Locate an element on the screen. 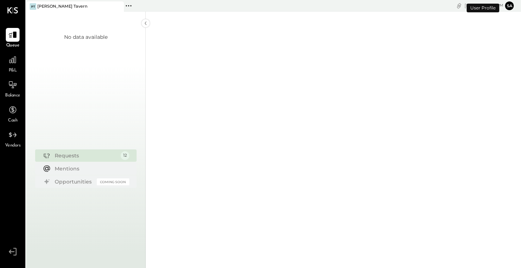  div: Requests is located at coordinates (86, 156).